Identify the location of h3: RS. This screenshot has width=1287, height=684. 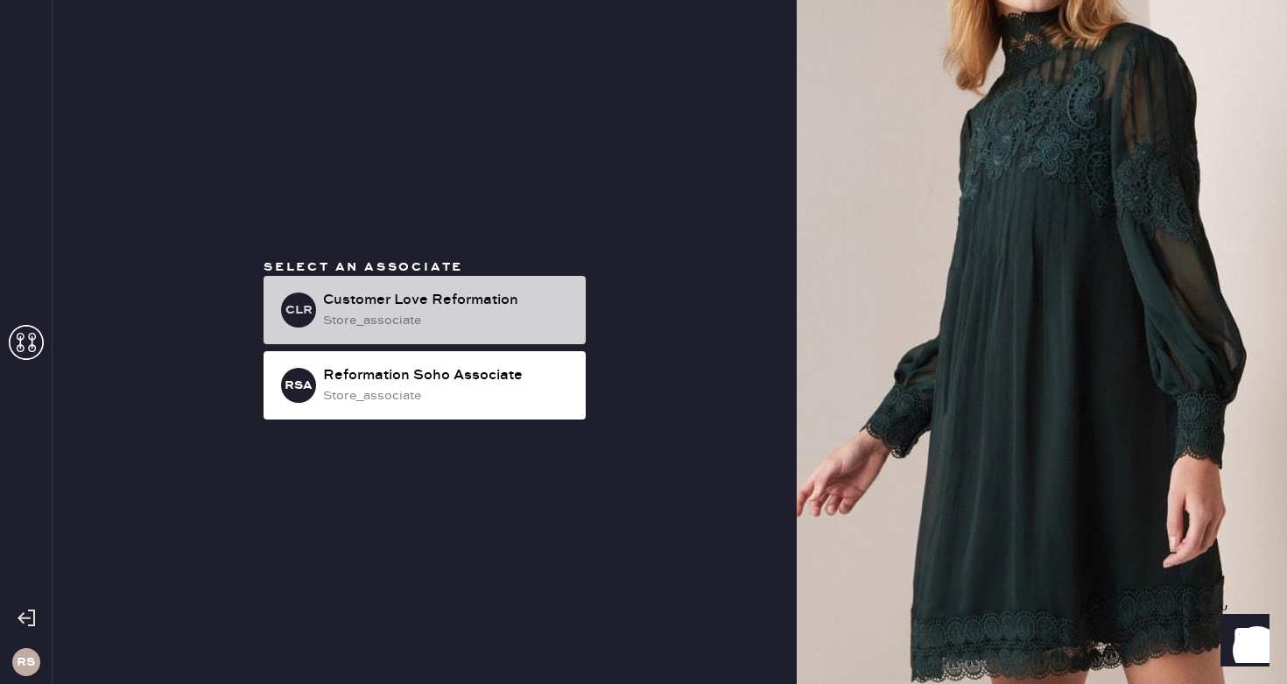
(25, 662).